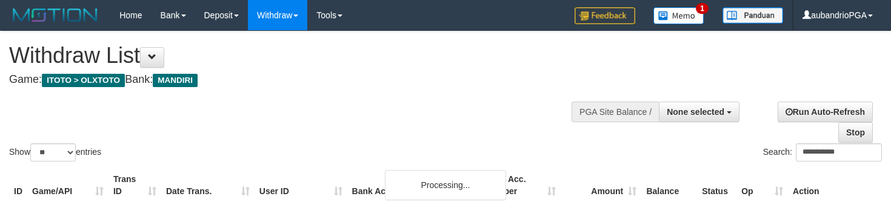  I want to click on span: None selected, so click(695, 112).